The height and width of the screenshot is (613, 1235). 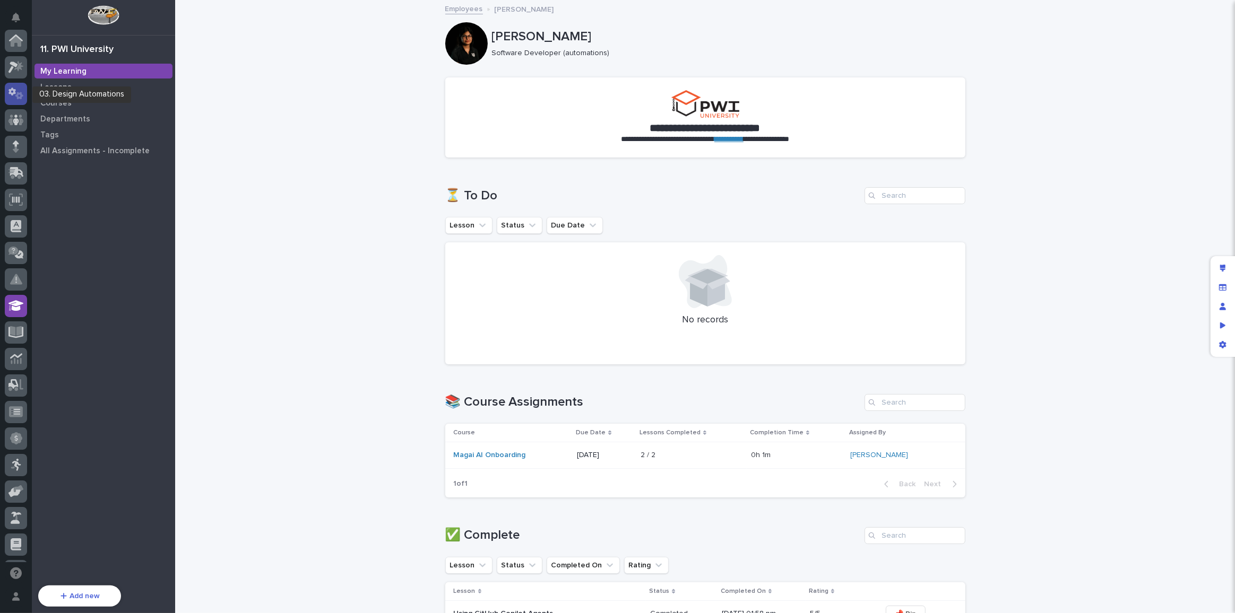 I want to click on p: Rating, so click(x=818, y=592).